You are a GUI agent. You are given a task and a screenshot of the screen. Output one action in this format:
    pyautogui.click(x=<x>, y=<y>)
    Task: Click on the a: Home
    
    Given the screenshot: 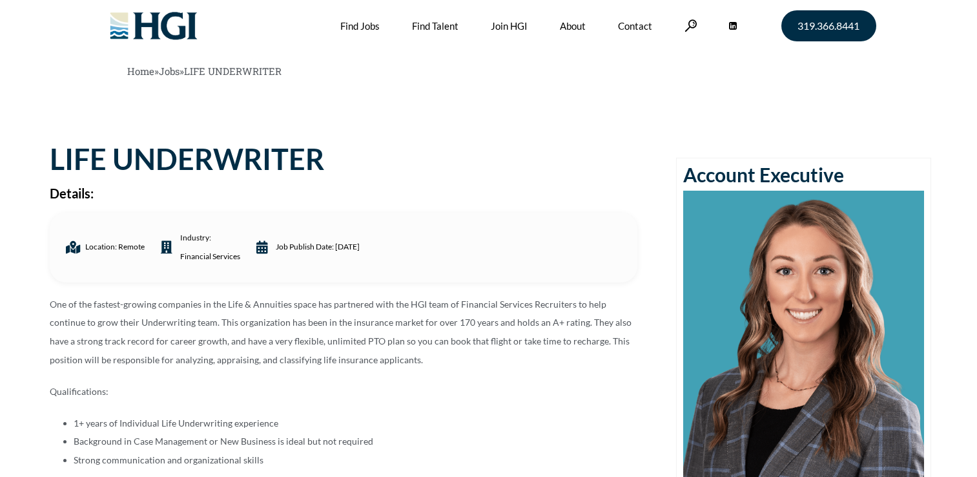 What is the action you would take?
    pyautogui.click(x=141, y=71)
    